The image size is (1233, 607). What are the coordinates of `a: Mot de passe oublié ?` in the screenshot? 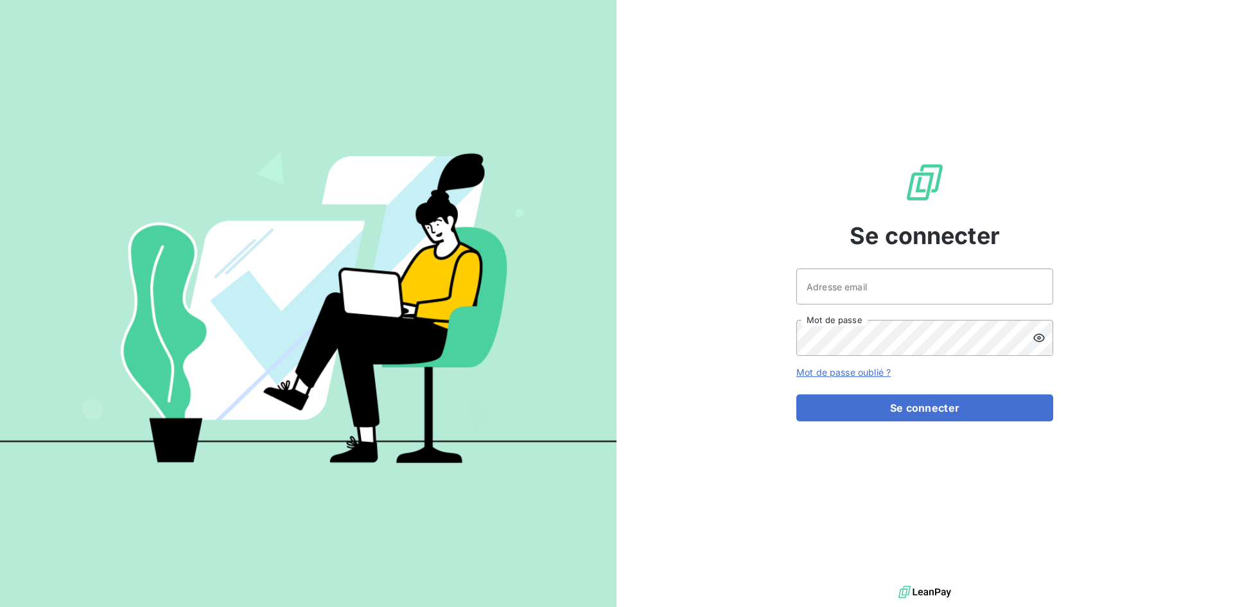 It's located at (843, 372).